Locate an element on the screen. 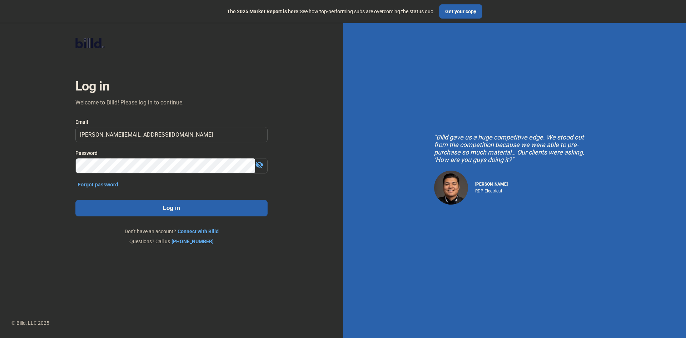 The image size is (686, 338). div: Password is located at coordinates (171, 153).